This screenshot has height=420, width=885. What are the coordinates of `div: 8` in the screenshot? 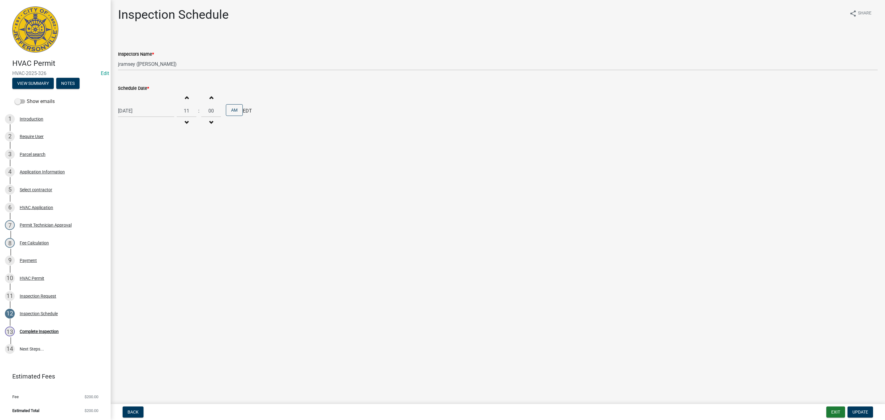 It's located at (10, 243).